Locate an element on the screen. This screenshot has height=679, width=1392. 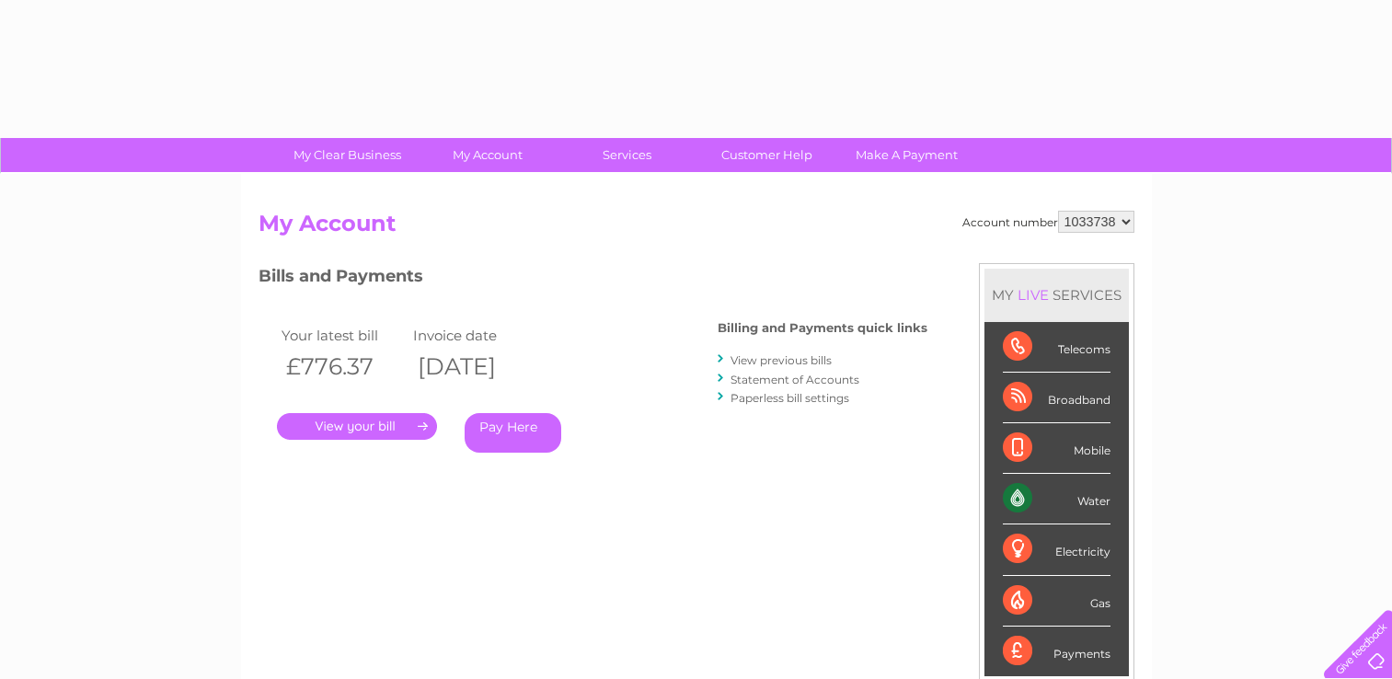
h4: Billing and Payments quick links is located at coordinates (822, 327).